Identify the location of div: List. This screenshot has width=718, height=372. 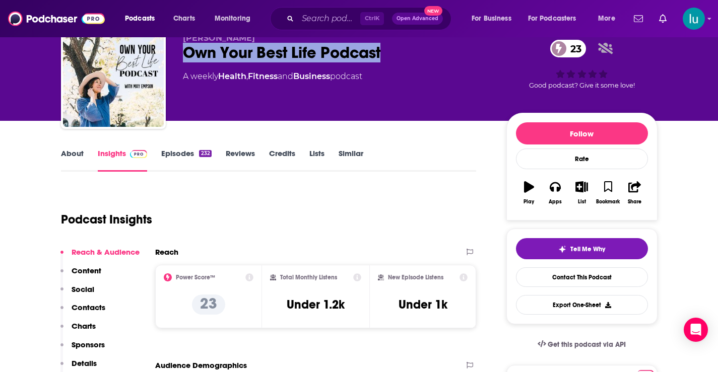
(582, 202).